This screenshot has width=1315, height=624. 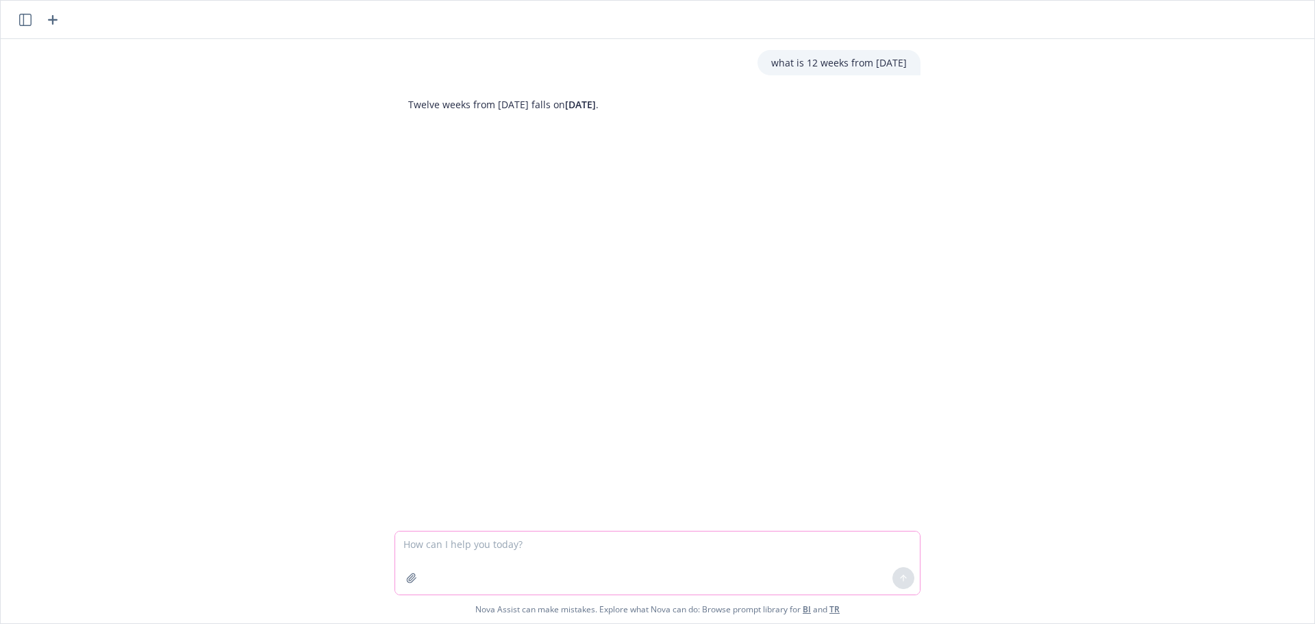 I want to click on span: Nova Assist can make mistakes. Explore what Nova can do: Browse prompt library for and, so click(x=657, y=609).